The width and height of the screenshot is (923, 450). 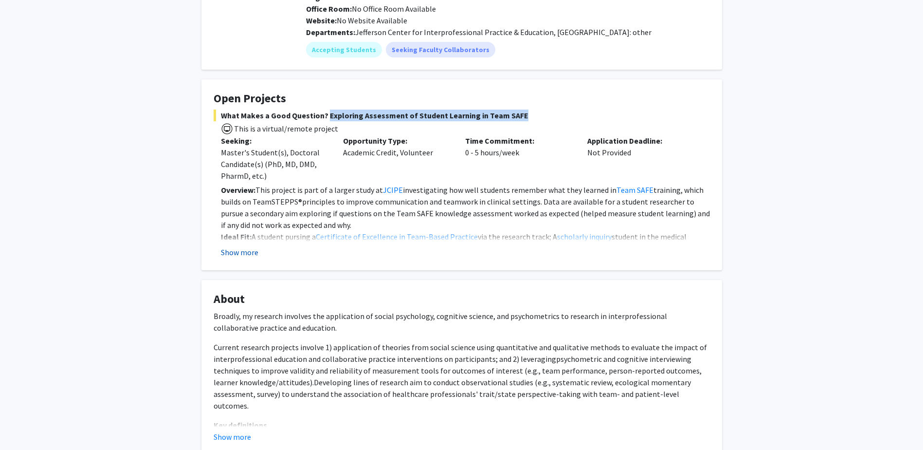 I want to click on p: A student pursing a via the research track; A student in the medical education track; No prior re..., so click(x=465, y=242).